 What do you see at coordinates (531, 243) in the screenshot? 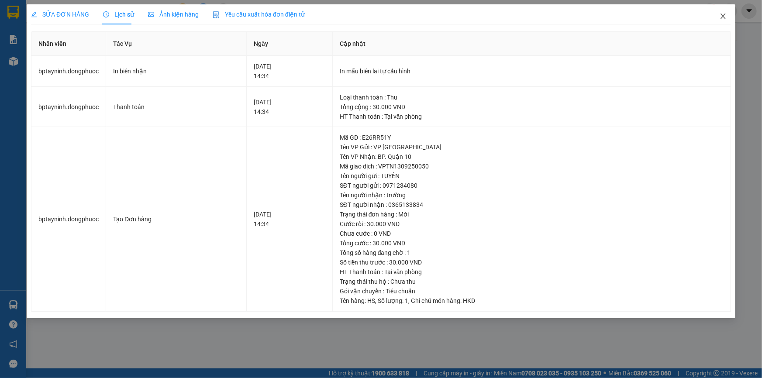
I see `div: Tổng cước : 30.000 VND` at bounding box center [531, 243].